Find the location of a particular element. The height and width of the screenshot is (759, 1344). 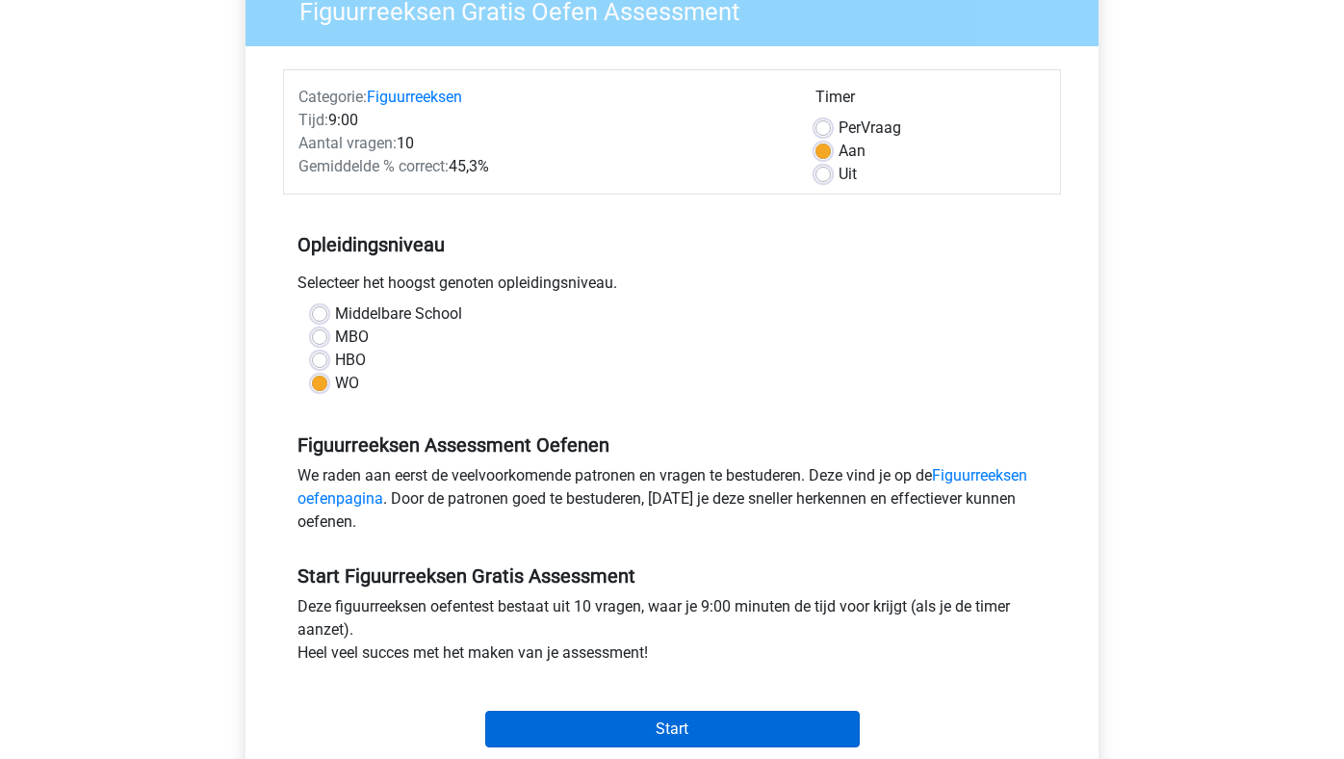

span: Aantal vragen: is located at coordinates (348, 142).